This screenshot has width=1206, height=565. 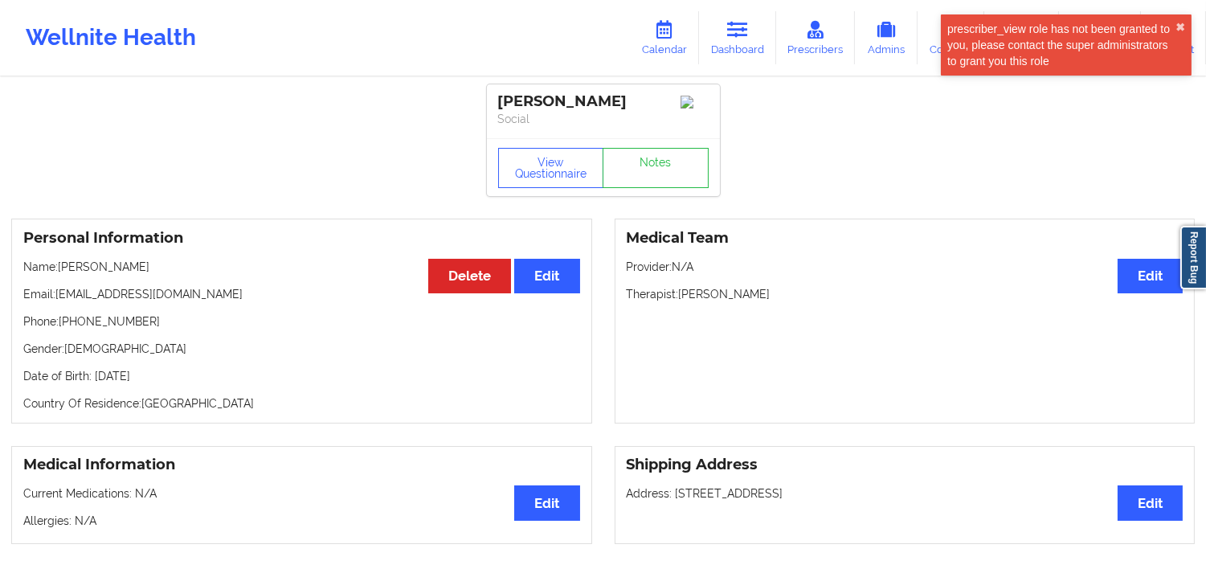 I want to click on a: Notes, so click(x=656, y=168).